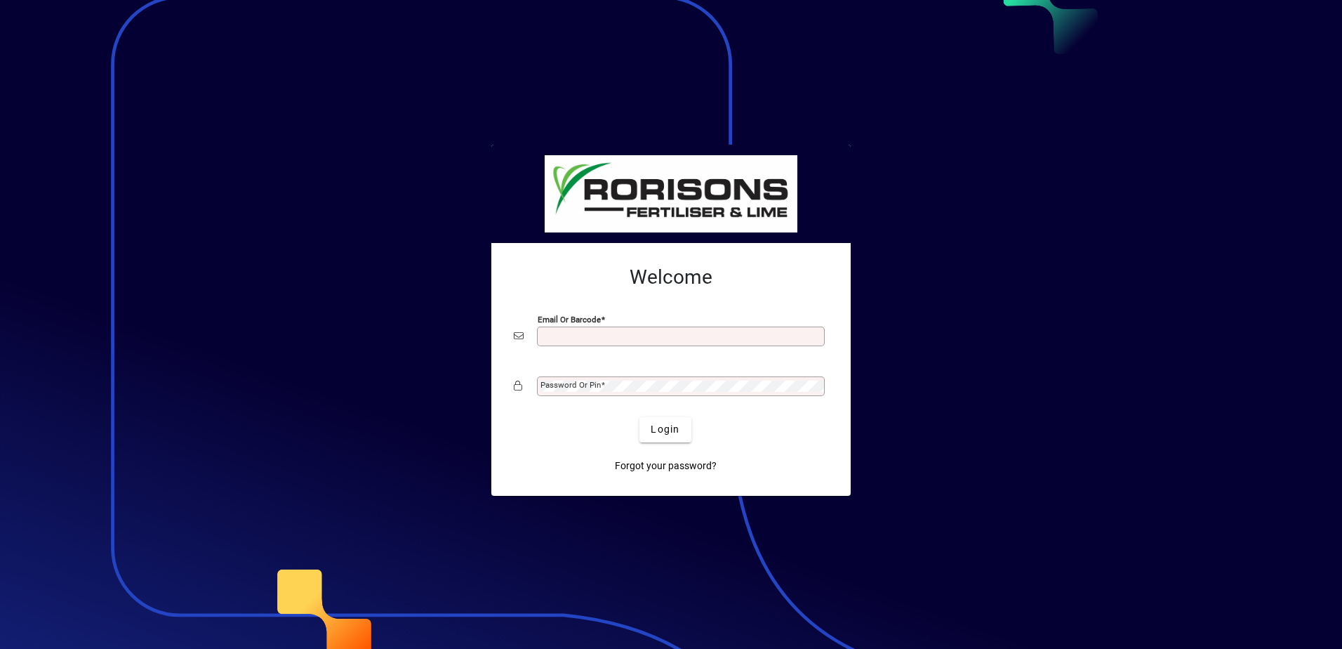  Describe the element at coordinates (665, 429) in the screenshot. I see `span: Login` at that location.